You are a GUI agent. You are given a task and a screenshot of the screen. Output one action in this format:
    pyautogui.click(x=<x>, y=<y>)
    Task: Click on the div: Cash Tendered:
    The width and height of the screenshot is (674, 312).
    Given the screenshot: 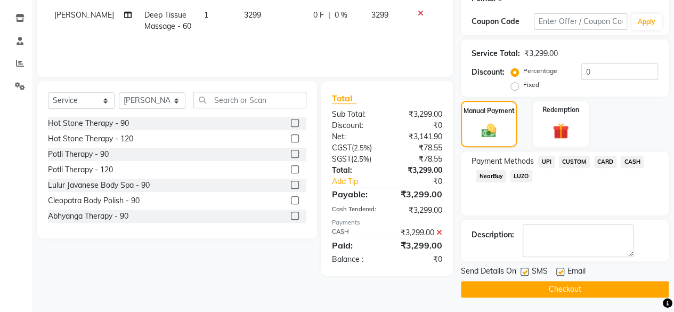 What is the action you would take?
    pyautogui.click(x=355, y=210)
    